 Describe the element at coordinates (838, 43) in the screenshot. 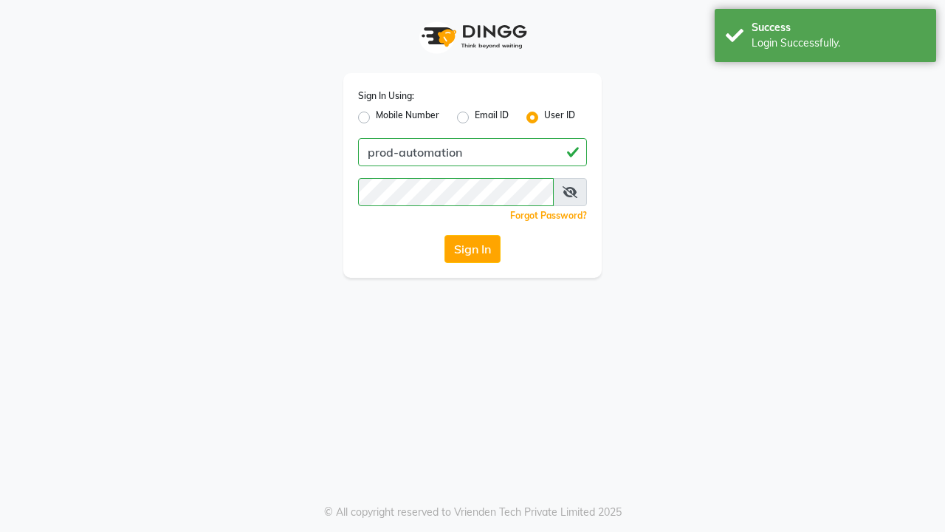

I see `div: Login Successfully.` at that location.